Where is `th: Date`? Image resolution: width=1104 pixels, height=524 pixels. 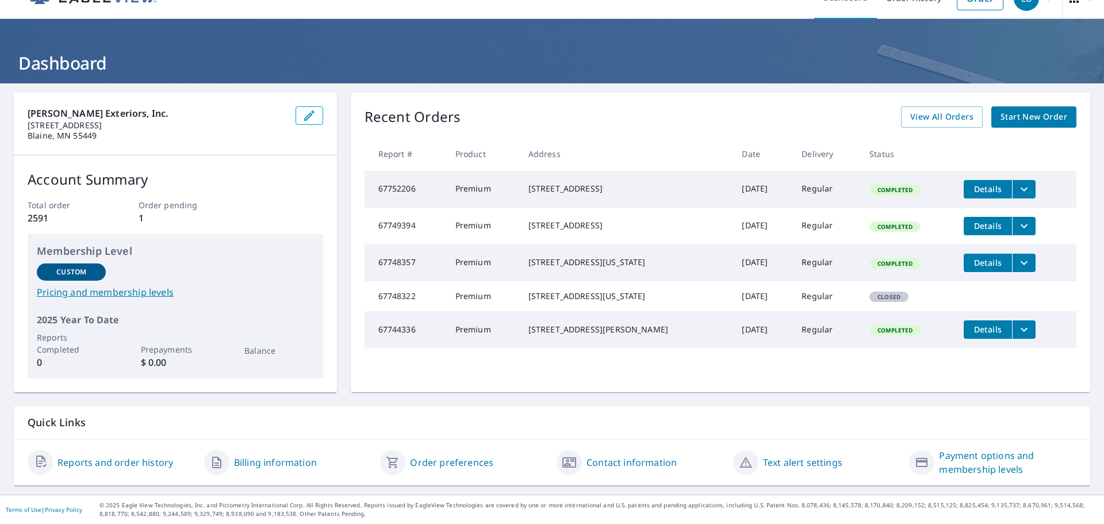
th: Date is located at coordinates (763, 154).